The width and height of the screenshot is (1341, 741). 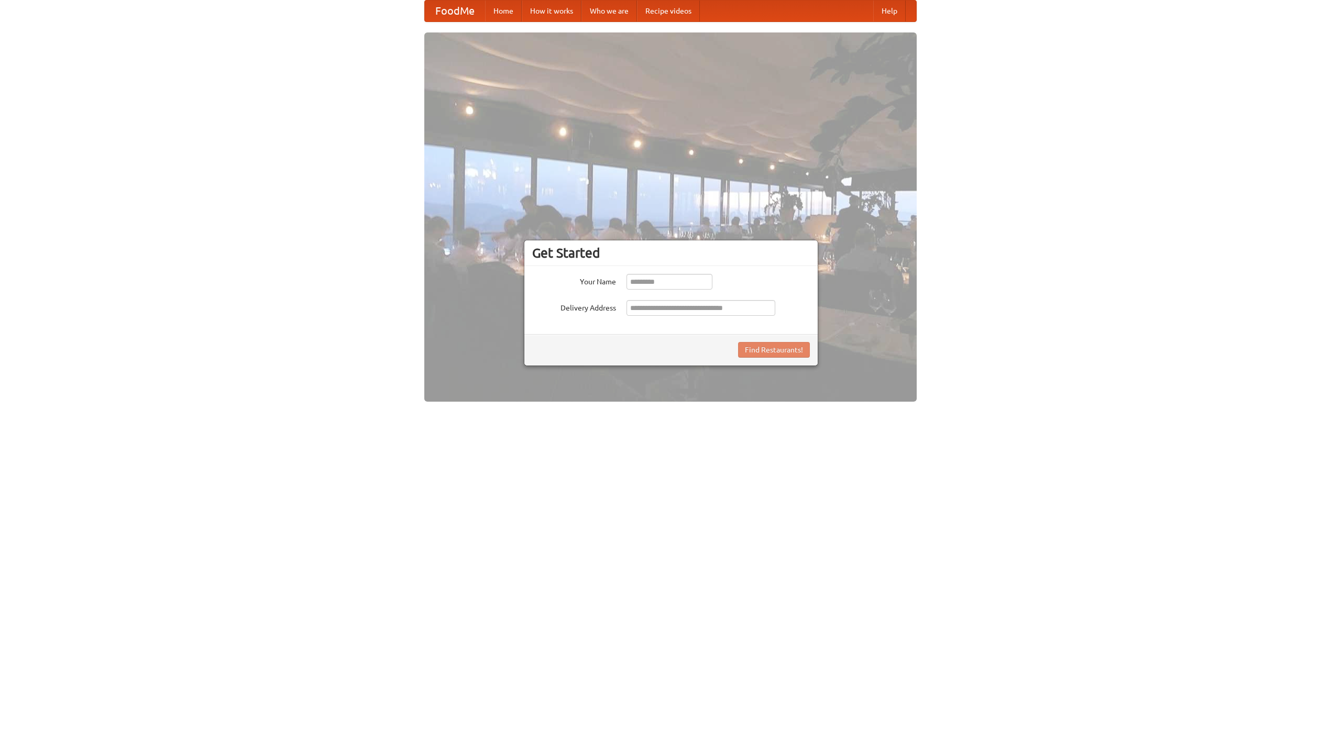 What do you see at coordinates (609, 11) in the screenshot?
I see `a: Who we are` at bounding box center [609, 11].